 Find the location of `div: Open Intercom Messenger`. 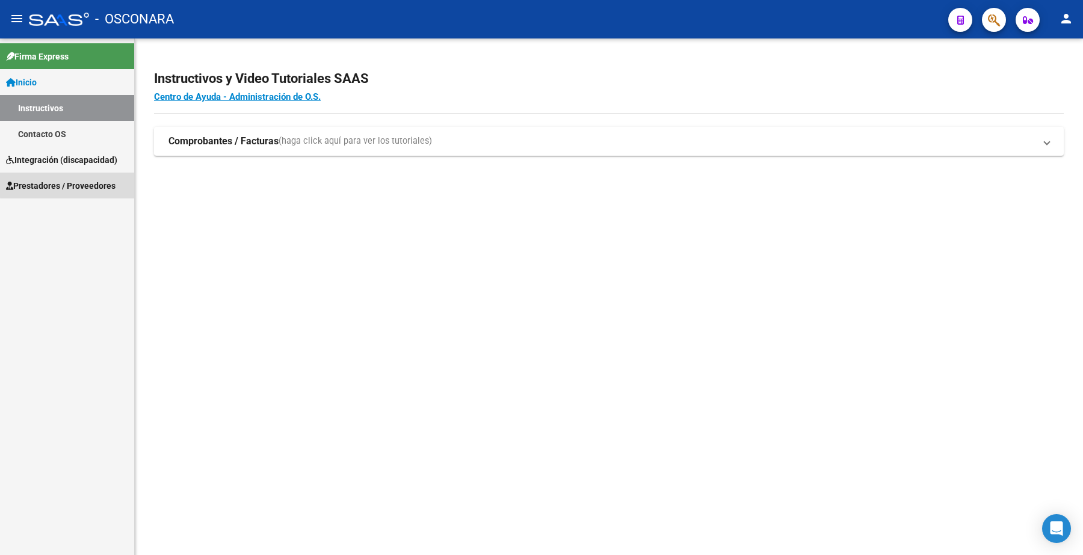

div: Open Intercom Messenger is located at coordinates (1056, 529).